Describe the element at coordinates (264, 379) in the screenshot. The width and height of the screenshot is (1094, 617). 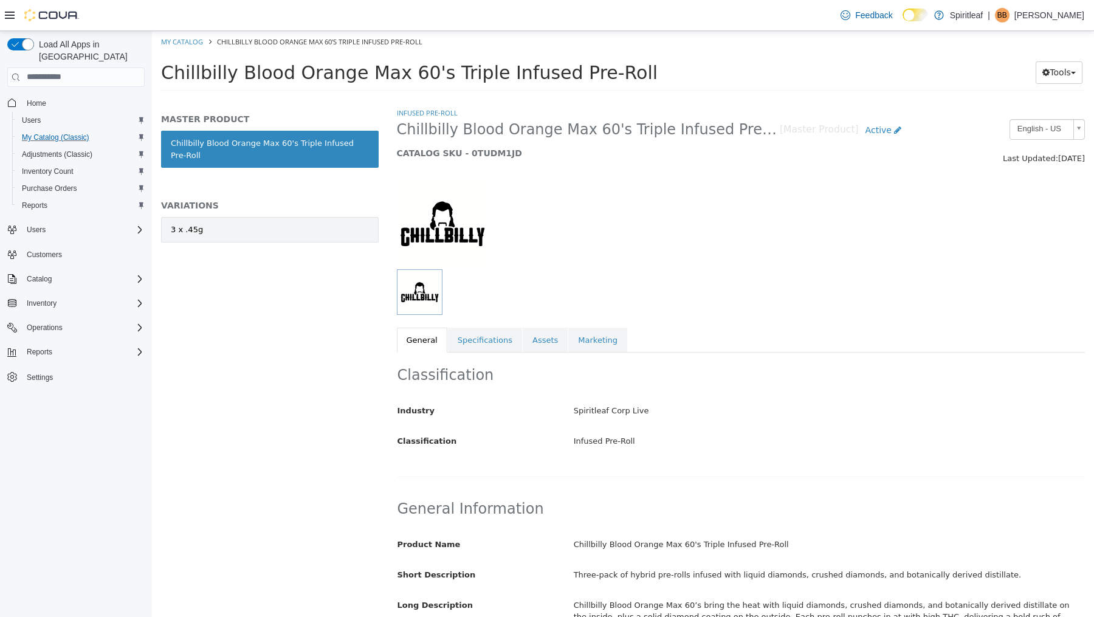
I see `span: Industry` at that location.